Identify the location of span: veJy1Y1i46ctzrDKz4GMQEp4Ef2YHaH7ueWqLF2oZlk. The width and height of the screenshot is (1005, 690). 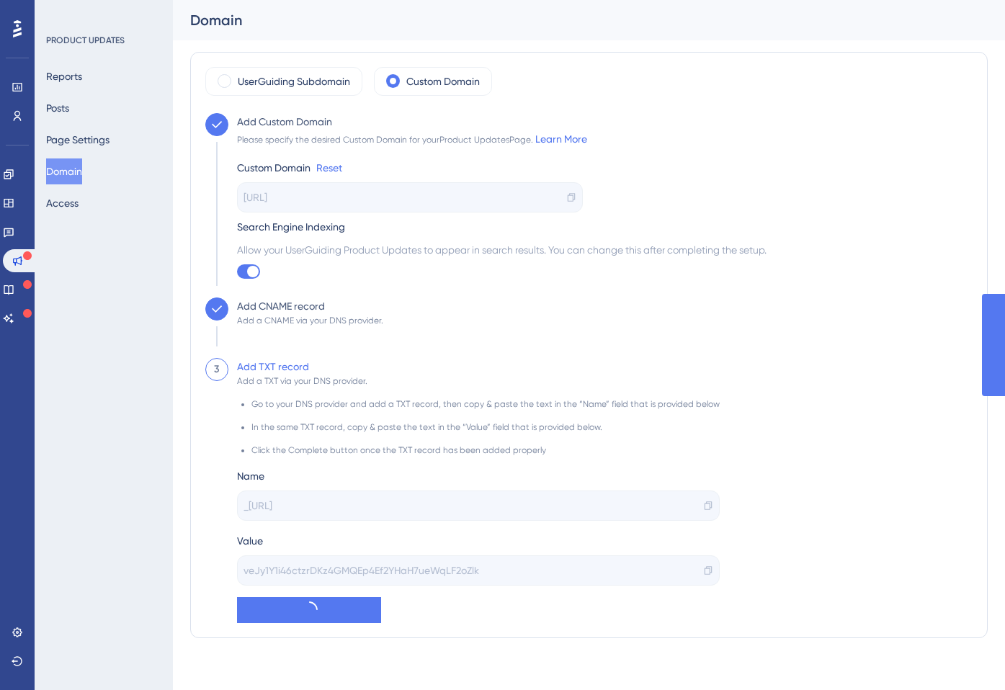
(361, 571).